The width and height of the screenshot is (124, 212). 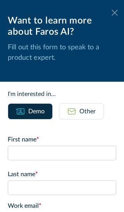 I want to click on div: Demo, so click(x=36, y=112).